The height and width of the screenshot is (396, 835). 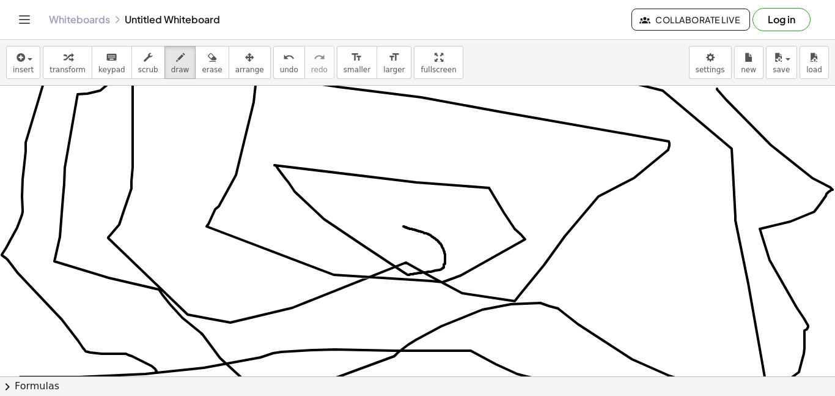 What do you see at coordinates (67, 70) in the screenshot?
I see `span: transform` at bounding box center [67, 70].